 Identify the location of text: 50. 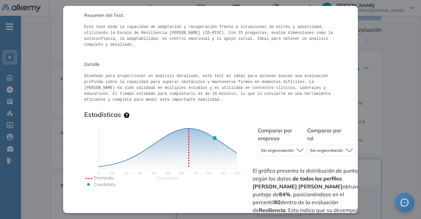
(168, 173).